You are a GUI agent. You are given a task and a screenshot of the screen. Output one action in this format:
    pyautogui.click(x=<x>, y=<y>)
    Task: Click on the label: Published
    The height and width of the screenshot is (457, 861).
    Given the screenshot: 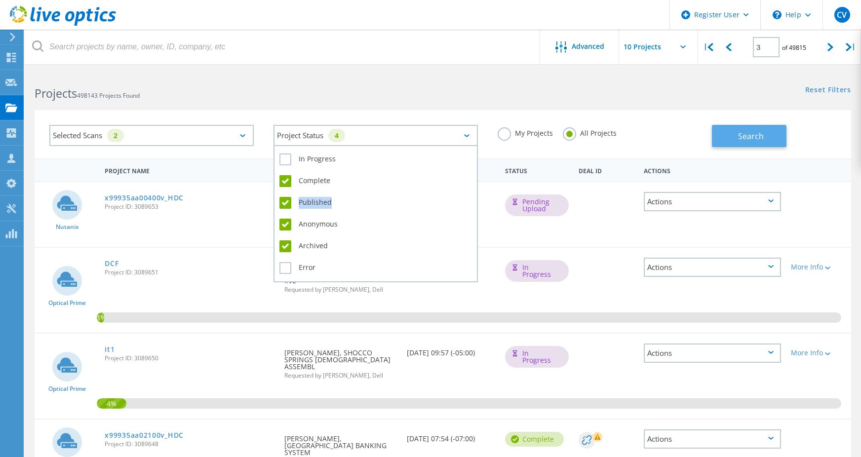 What is the action you would take?
    pyautogui.click(x=376, y=203)
    